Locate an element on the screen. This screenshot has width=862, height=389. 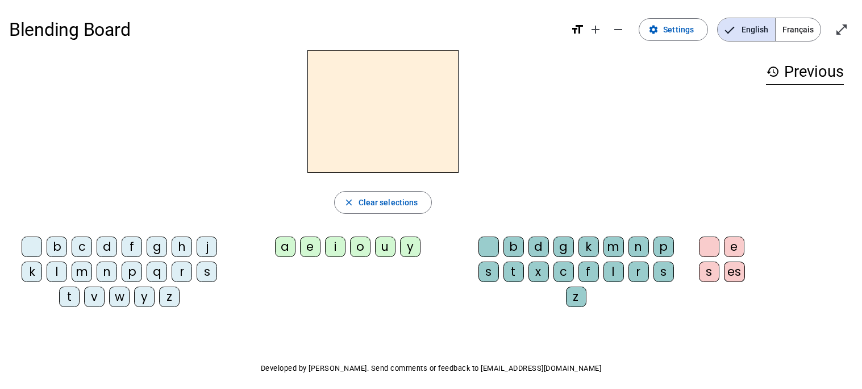
button: Settings is located at coordinates (673, 30).